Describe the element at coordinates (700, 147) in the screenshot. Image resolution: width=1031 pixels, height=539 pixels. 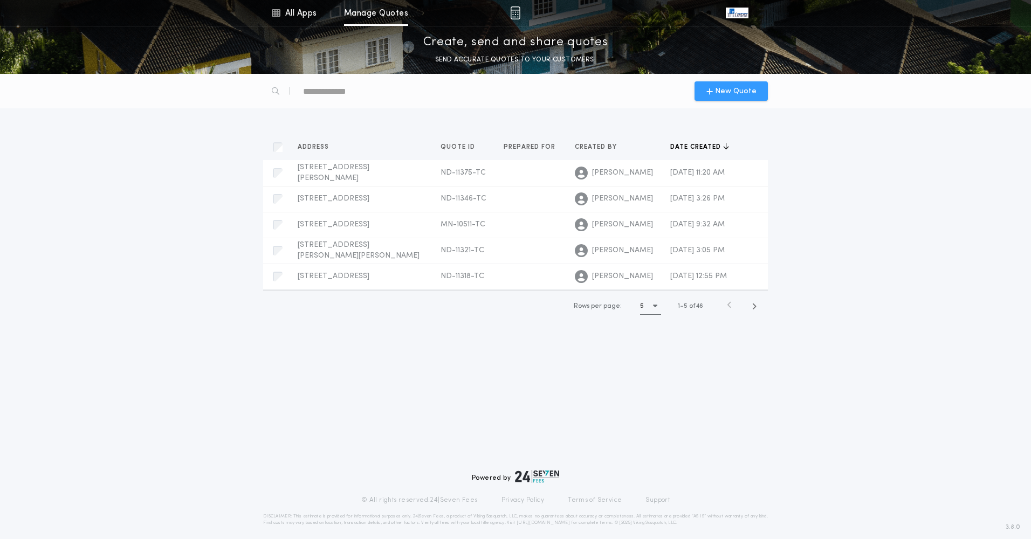
I see `button: Date created` at that location.